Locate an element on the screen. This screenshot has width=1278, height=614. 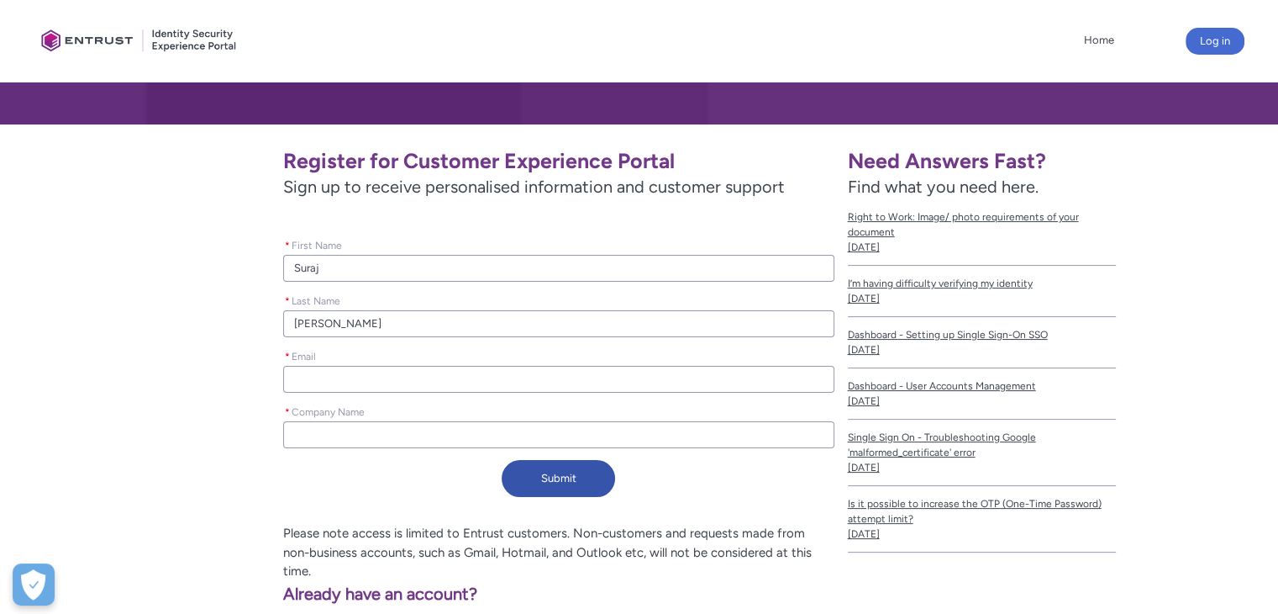
div: Cookie Preferences is located at coordinates (34, 584).